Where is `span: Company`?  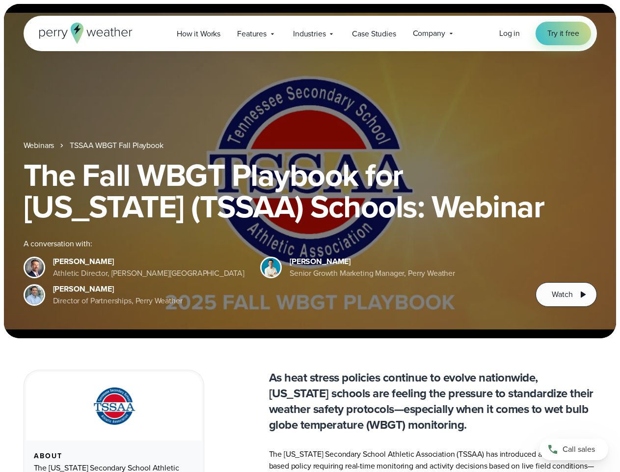
span: Company is located at coordinates (429, 33).